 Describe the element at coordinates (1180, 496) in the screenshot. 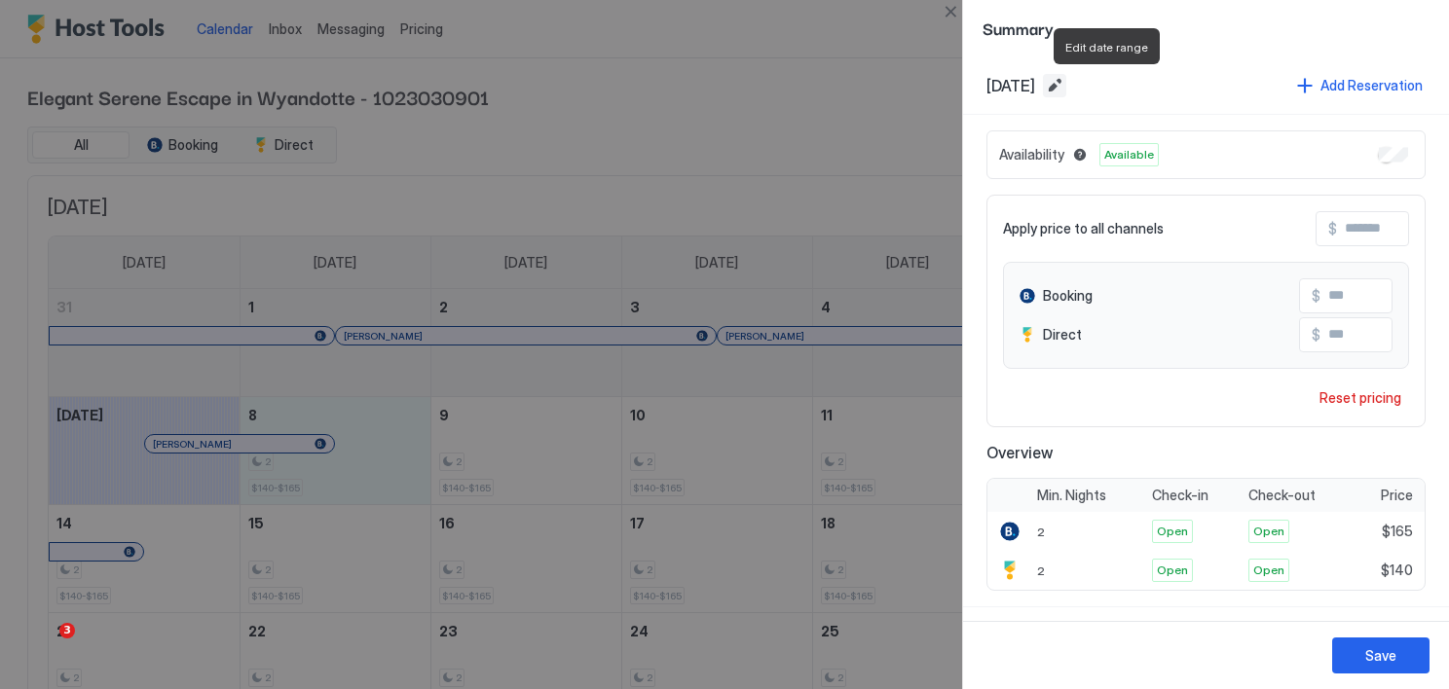

I see `span: Check-in` at that location.